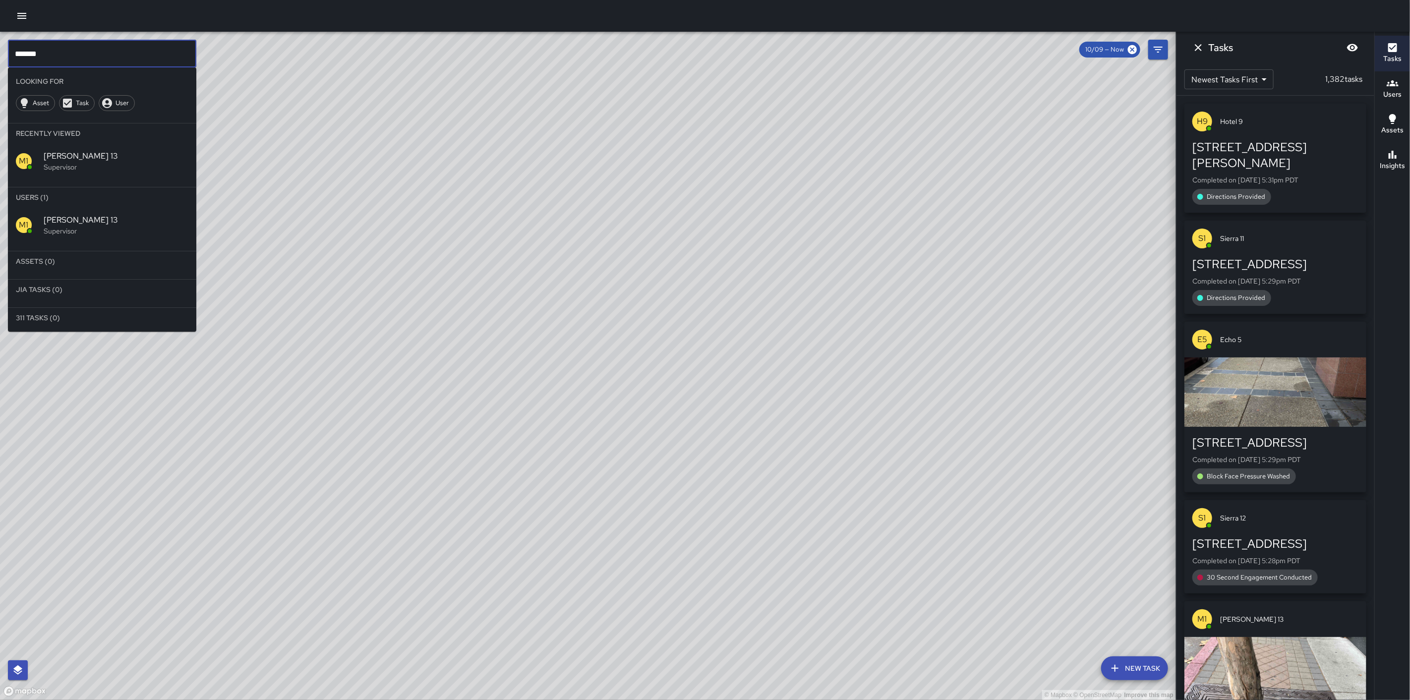  I want to click on span: Echo 5, so click(1289, 340).